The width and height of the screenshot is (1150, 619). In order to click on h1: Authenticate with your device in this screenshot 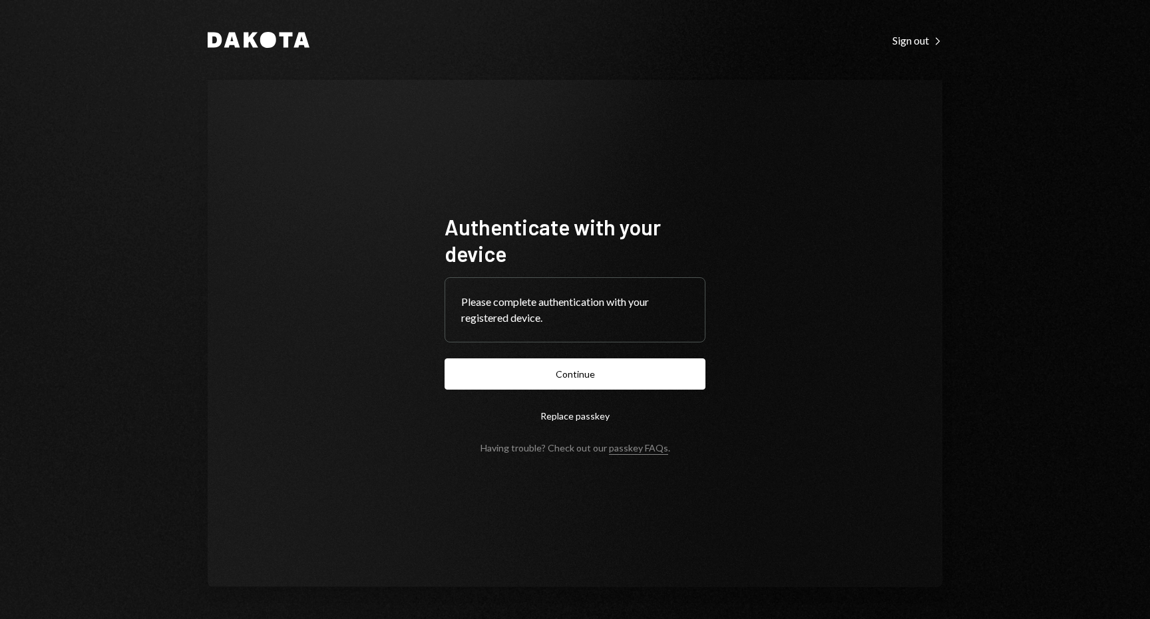, I will do `click(575, 240)`.